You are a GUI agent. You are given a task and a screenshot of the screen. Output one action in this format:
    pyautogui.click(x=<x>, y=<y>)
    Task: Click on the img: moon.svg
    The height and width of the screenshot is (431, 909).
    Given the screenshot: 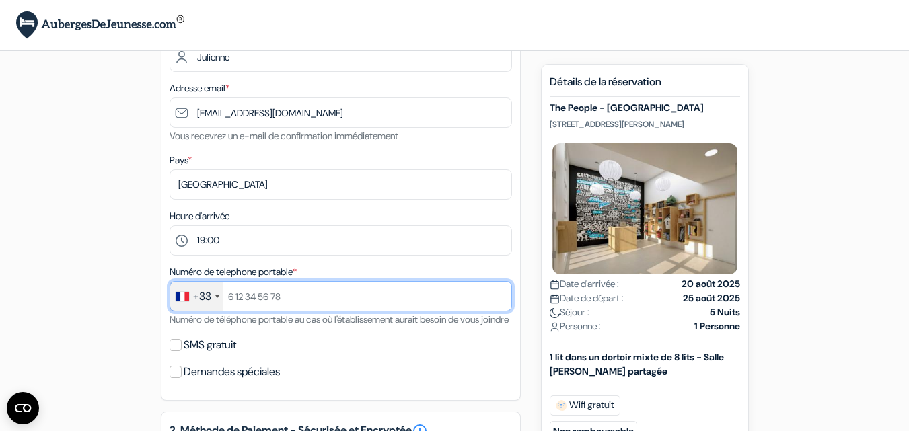 What is the action you would take?
    pyautogui.click(x=555, y=313)
    